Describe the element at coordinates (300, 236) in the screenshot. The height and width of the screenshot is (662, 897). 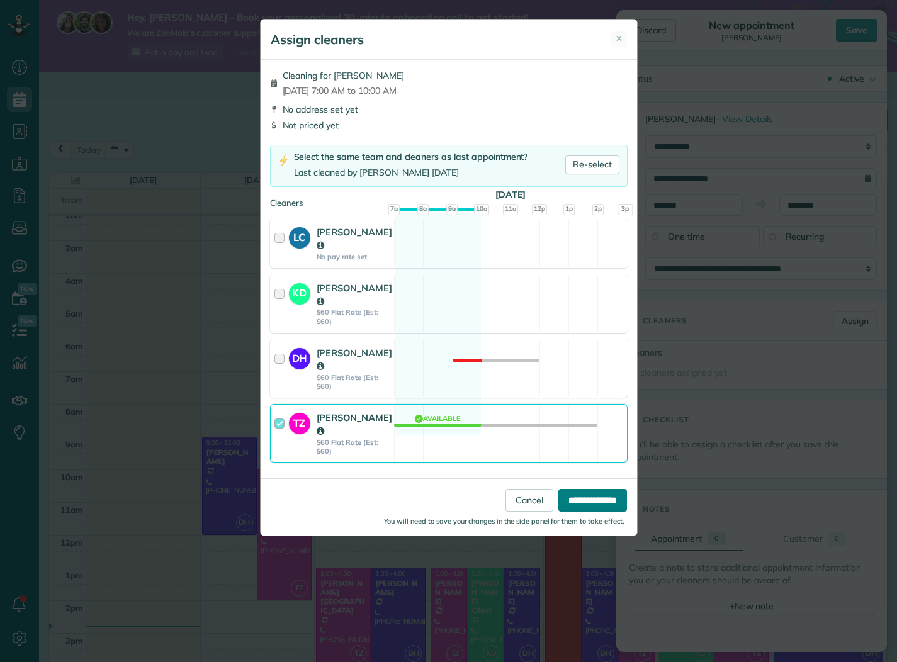
I see `strong: LC` at that location.